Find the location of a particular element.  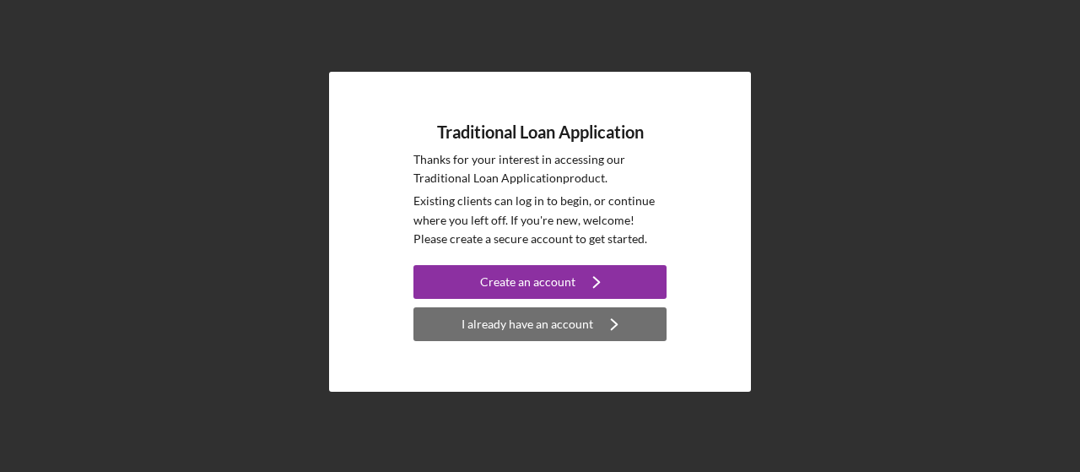

a: I already have an account is located at coordinates (540, 324).